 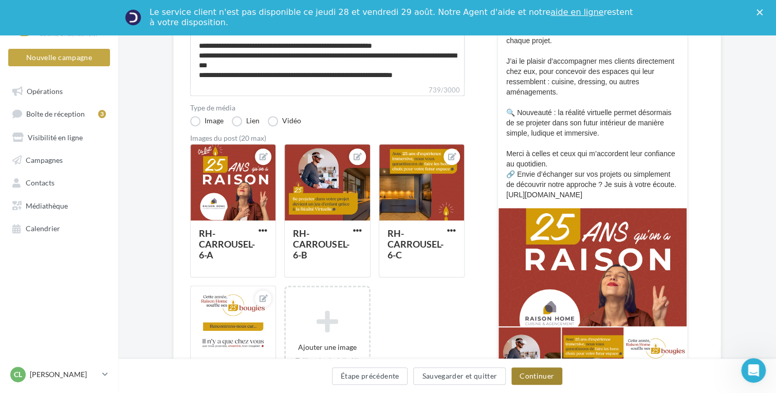 What do you see at coordinates (59, 113) in the screenshot?
I see `a: Boîte de réception3` at bounding box center [59, 113].